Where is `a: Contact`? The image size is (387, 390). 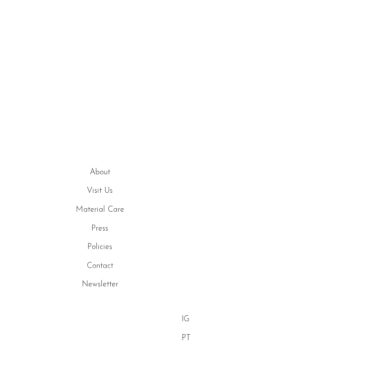
a: Contact is located at coordinates (100, 266).